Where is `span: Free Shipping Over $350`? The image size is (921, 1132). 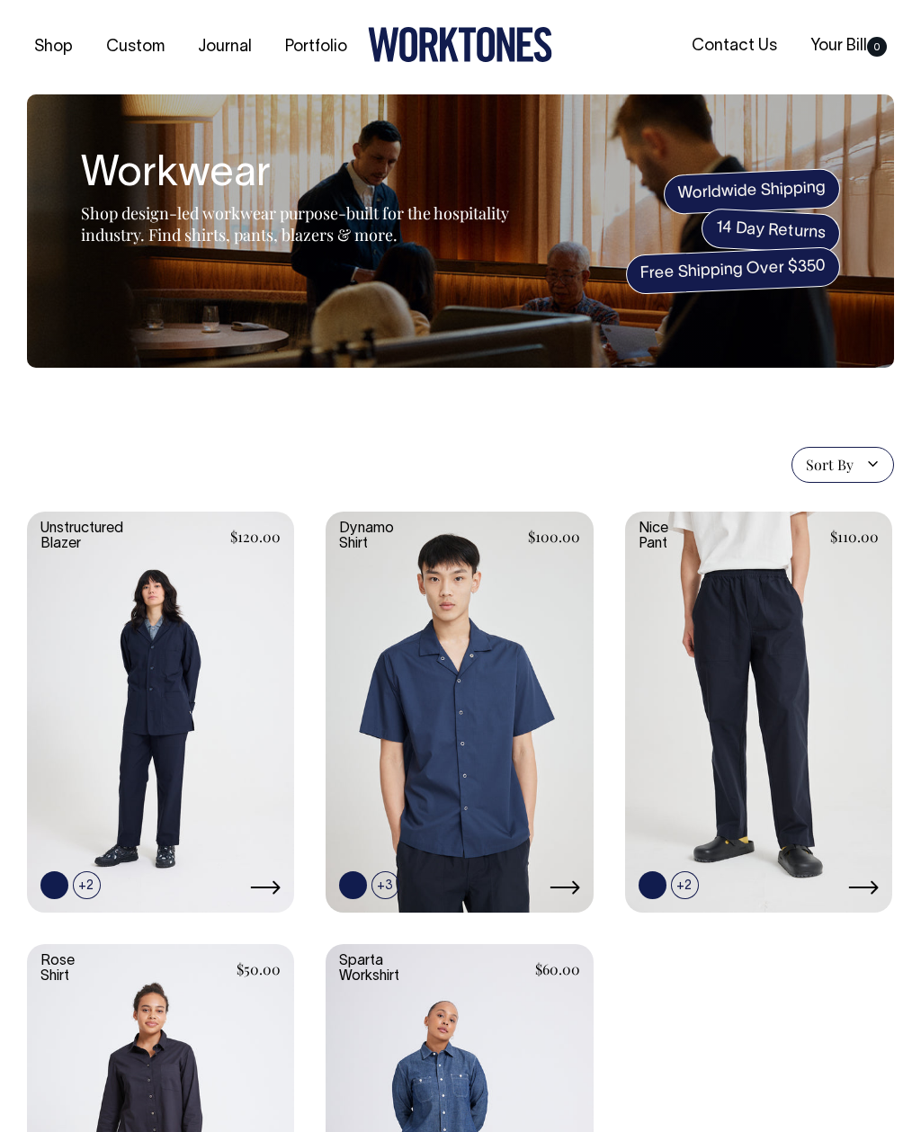
span: Free Shipping Over $350 is located at coordinates (733, 271).